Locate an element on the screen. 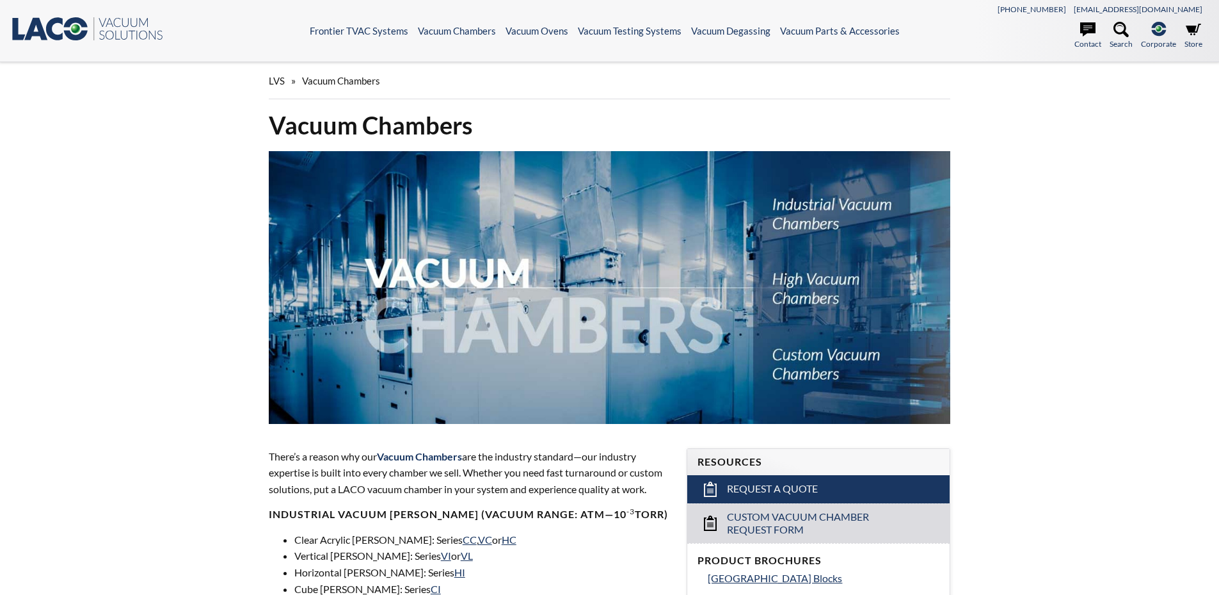 The image size is (1219, 595). a: Vacuum Degassing is located at coordinates (731, 31).